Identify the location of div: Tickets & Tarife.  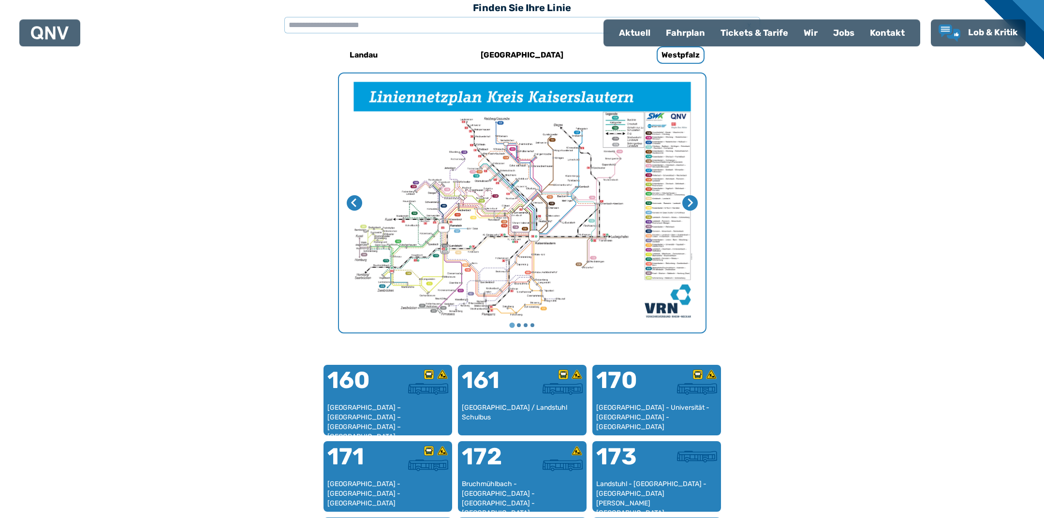
(755, 33).